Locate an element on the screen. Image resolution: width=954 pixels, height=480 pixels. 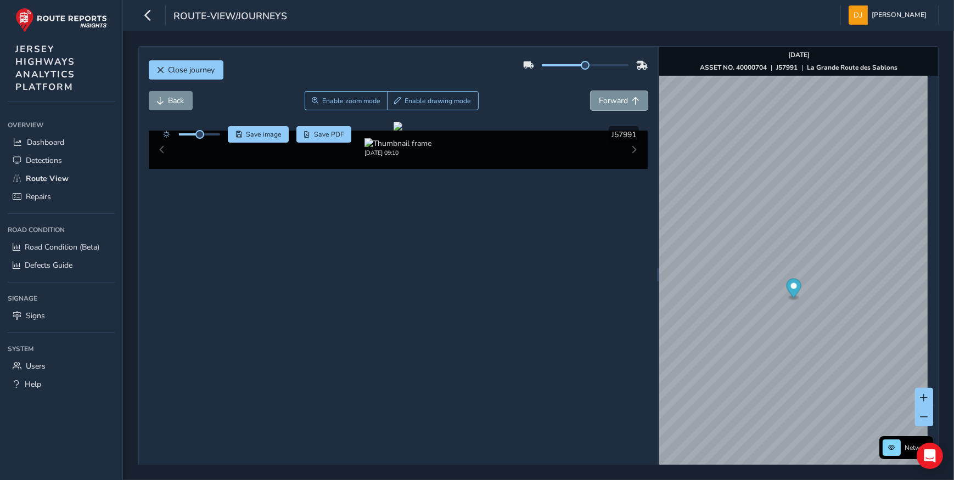
a: Route View is located at coordinates (61, 178).